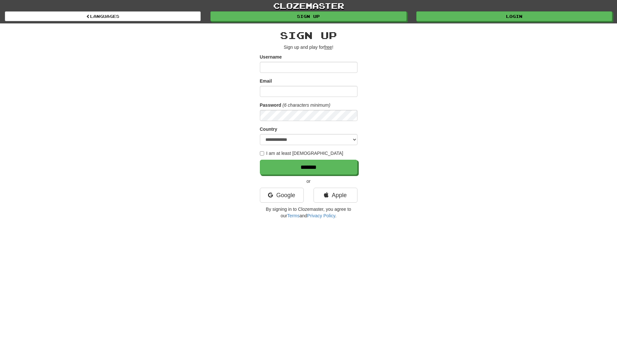 Image resolution: width=617 pixels, height=352 pixels. I want to click on h2: Sign up, so click(309, 35).